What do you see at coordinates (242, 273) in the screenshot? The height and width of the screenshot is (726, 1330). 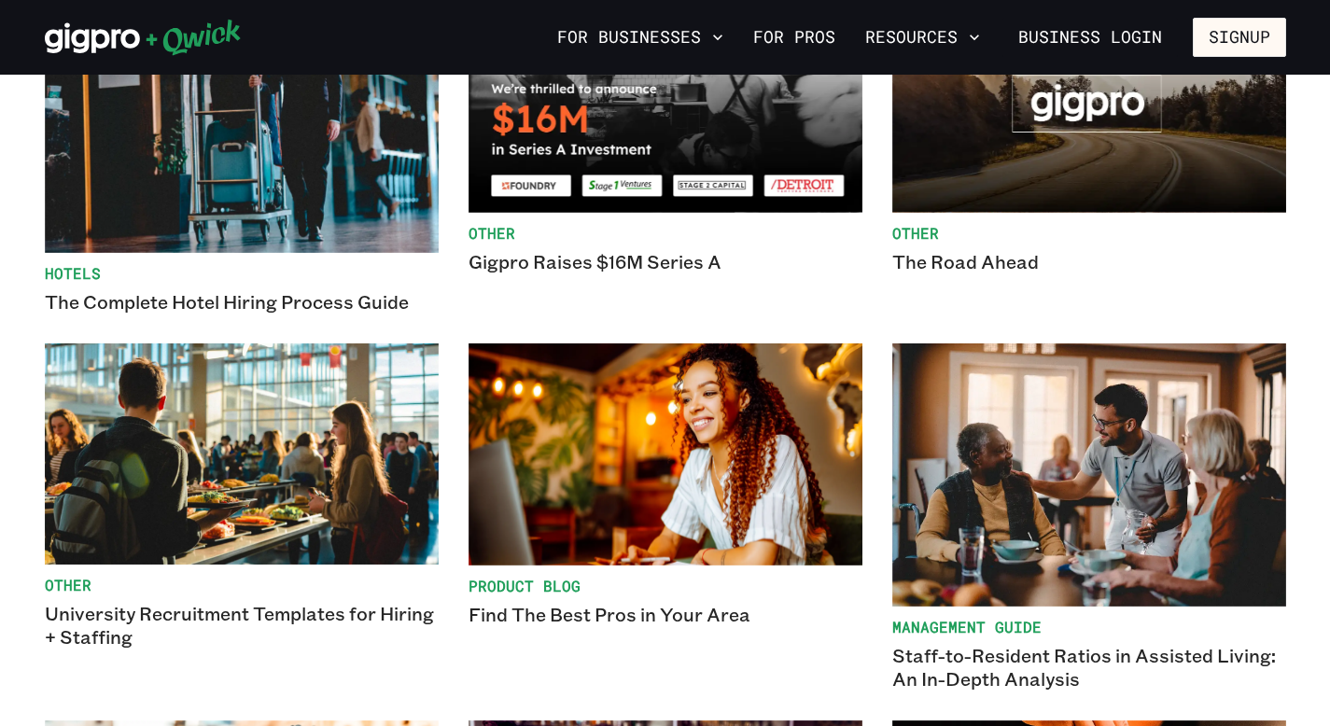 I see `span: Hotels` at bounding box center [242, 273].